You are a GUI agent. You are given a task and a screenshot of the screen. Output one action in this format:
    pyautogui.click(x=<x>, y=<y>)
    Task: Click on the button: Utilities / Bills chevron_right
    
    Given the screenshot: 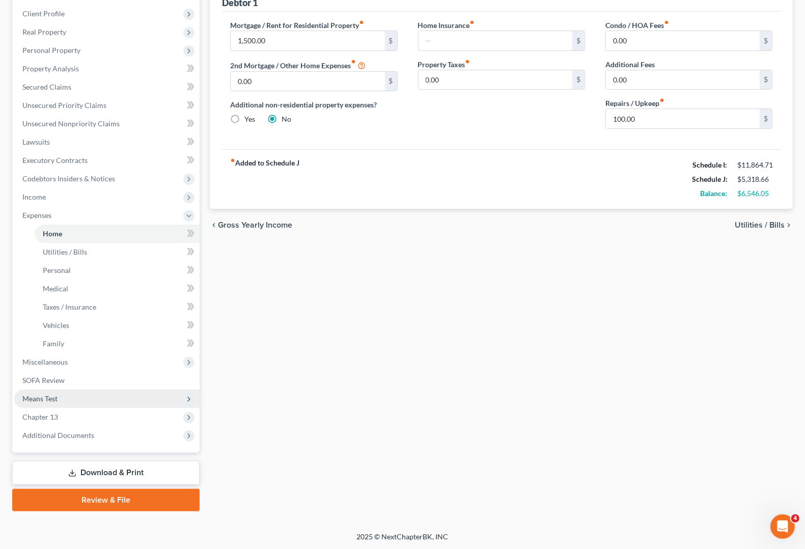 What is the action you would take?
    pyautogui.click(x=764, y=225)
    